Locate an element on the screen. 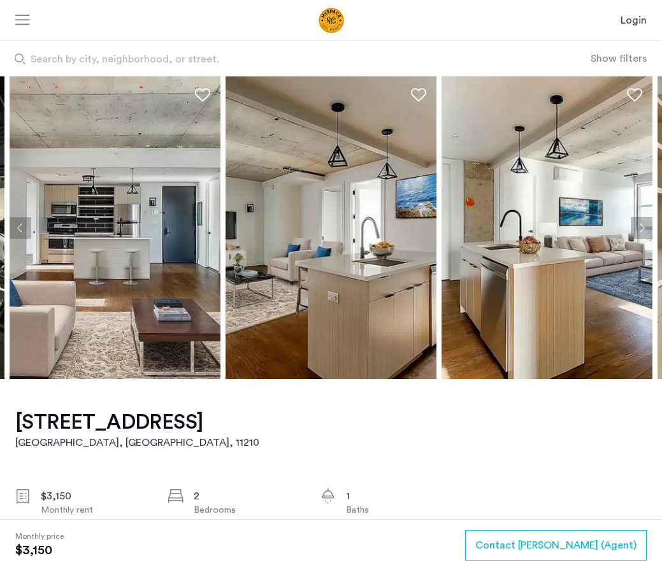 This screenshot has height=586, width=662. span: Search by city, neighborhood, or street. is located at coordinates (267, 59).